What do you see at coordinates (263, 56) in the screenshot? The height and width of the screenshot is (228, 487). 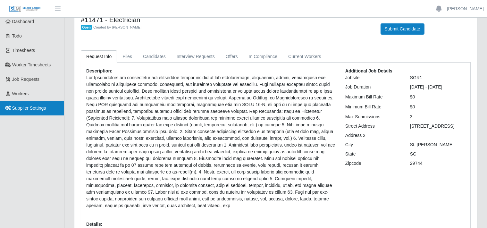 I see `a: In Compliance` at bounding box center [263, 56].